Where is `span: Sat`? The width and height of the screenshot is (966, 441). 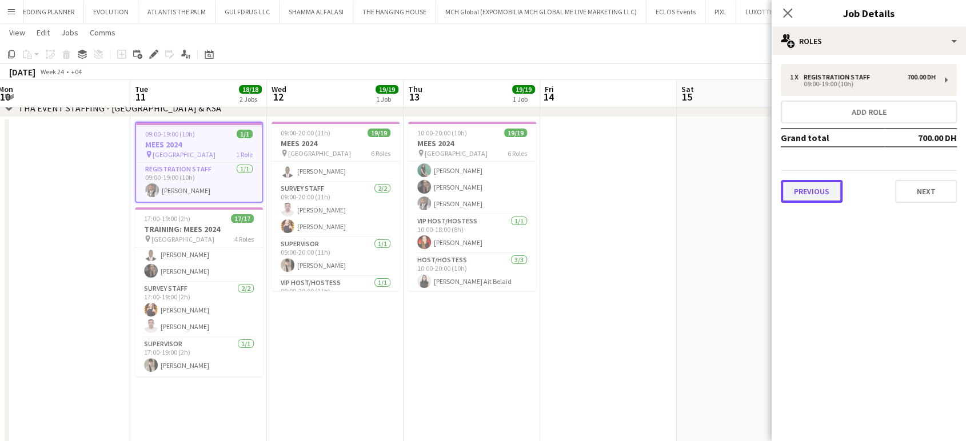
span: Sat is located at coordinates (688, 89).